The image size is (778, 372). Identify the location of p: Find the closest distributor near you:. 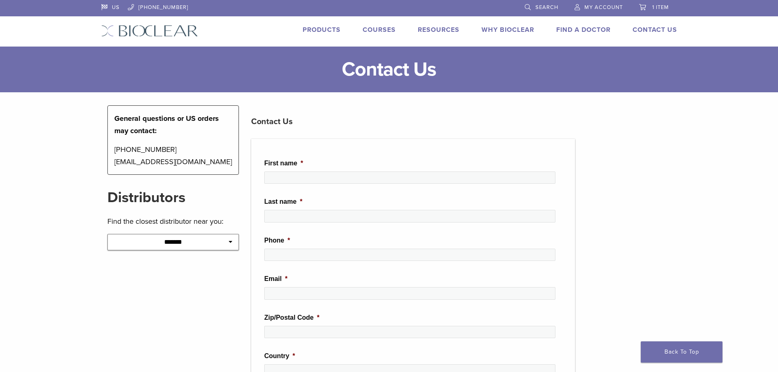
(173, 221).